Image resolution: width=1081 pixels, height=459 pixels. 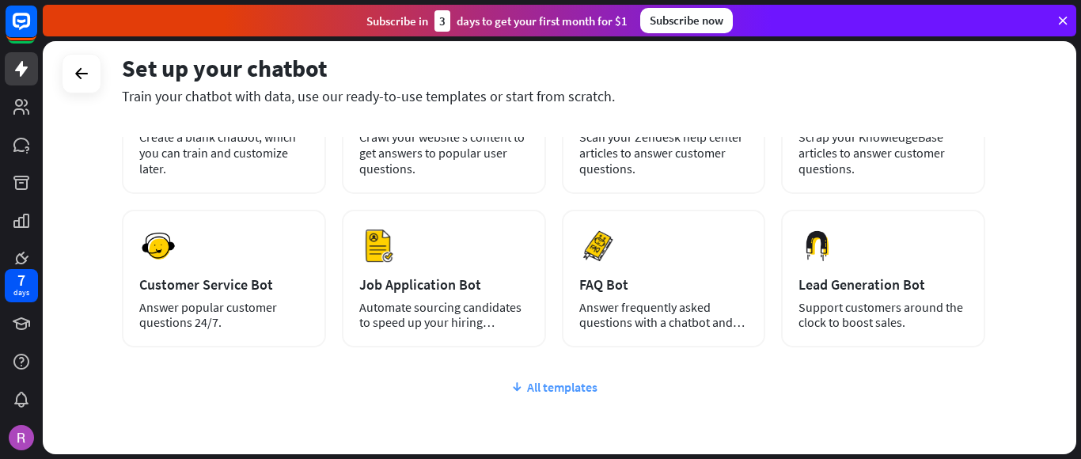 What do you see at coordinates (21, 280) in the screenshot?
I see `div: 7` at bounding box center [21, 280].